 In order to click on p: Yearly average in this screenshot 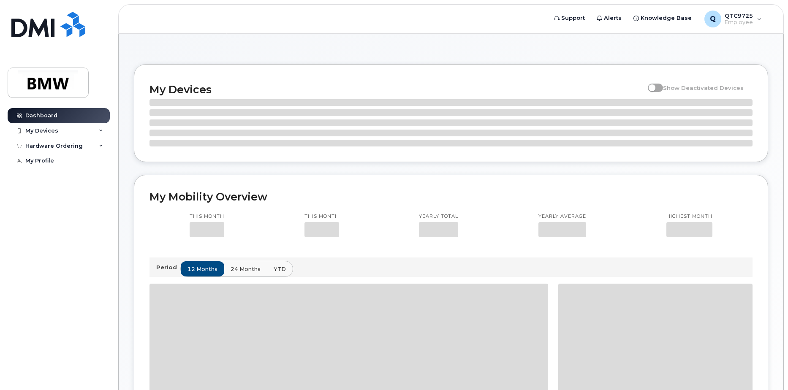, I will do `click(562, 217)`.